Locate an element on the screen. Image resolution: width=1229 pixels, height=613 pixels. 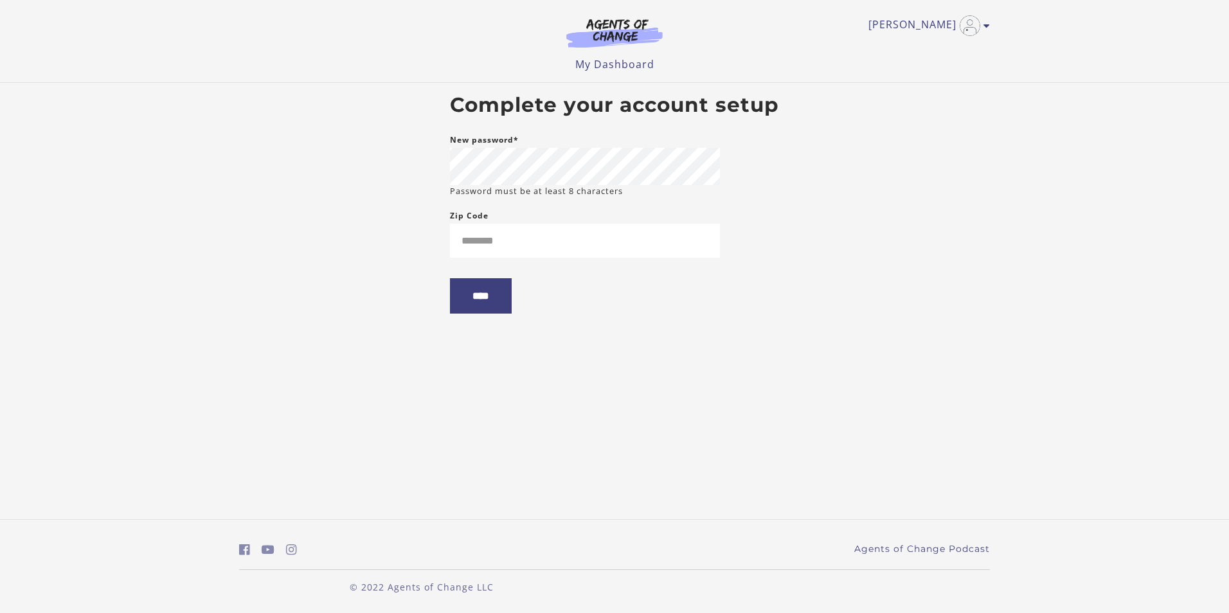
i: https://www.instagram.com/agentsofchangeprep/ (Open in a new window) is located at coordinates (291, 550).